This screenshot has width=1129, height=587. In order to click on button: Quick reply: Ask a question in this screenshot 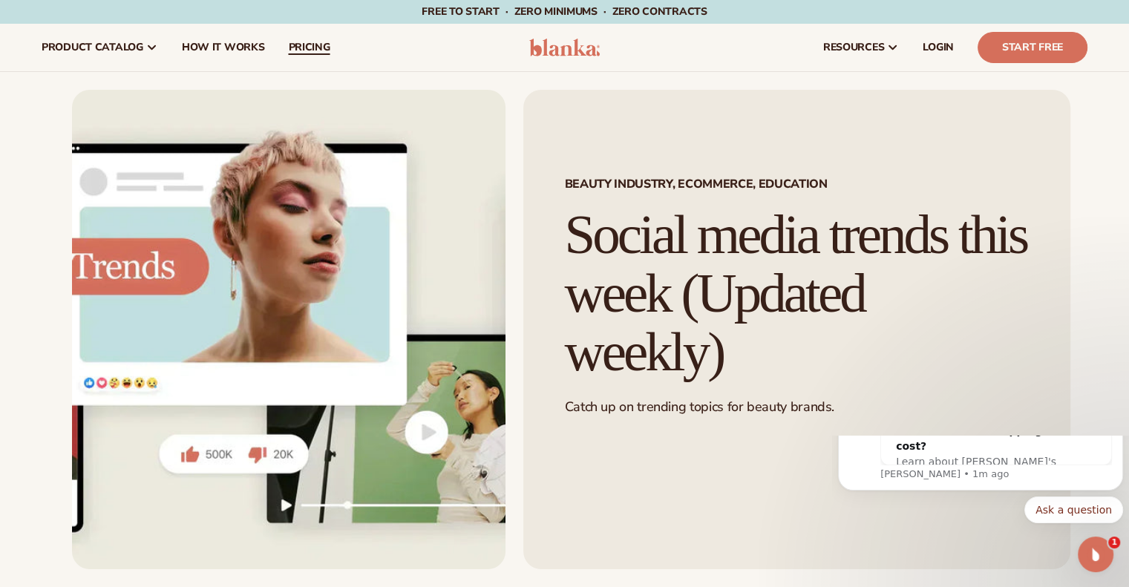, I will do `click(241, 74)`.